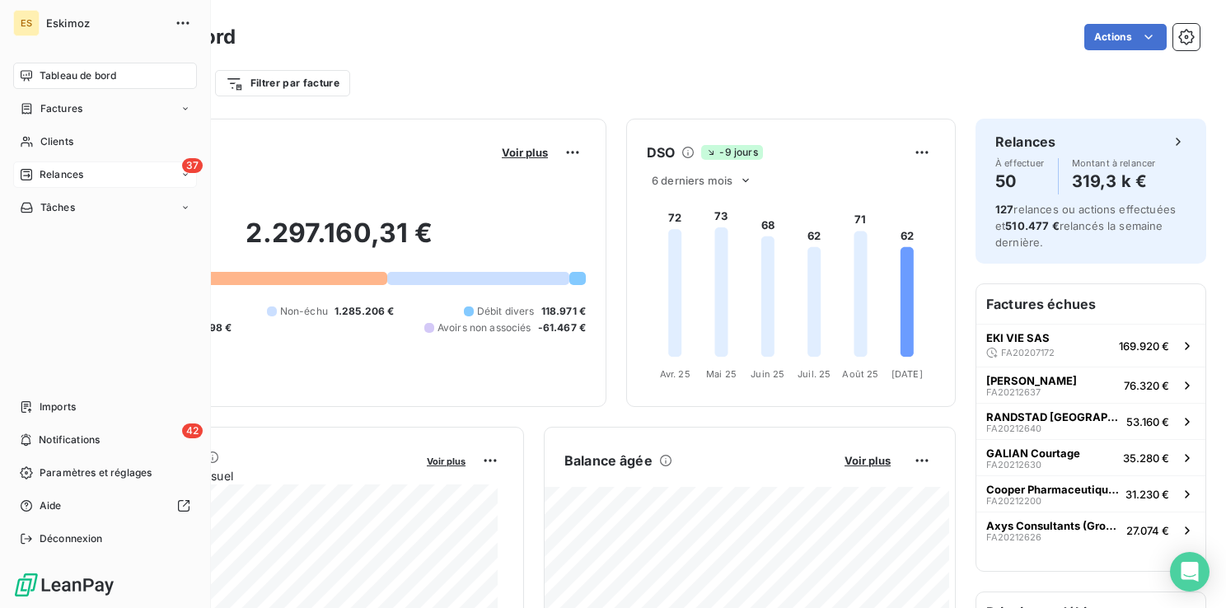 This screenshot has height=608, width=1226. What do you see at coordinates (767, 374) in the screenshot?
I see `tspan: Juin 25` at bounding box center [767, 374].